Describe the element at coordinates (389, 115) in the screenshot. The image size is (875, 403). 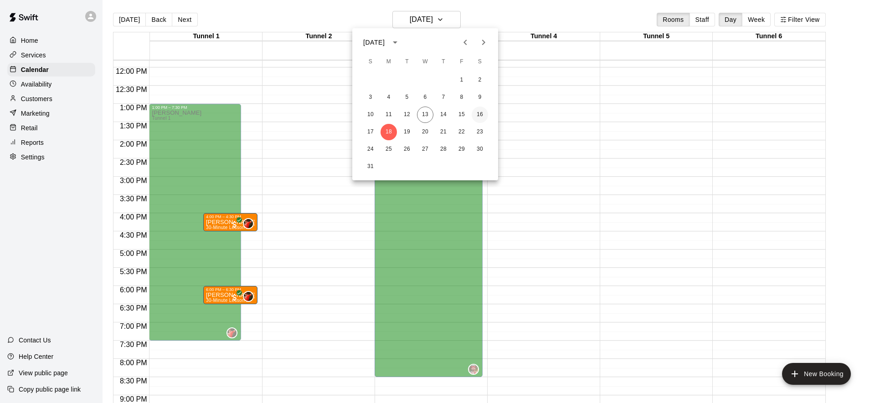
I see `button: 11` at that location.